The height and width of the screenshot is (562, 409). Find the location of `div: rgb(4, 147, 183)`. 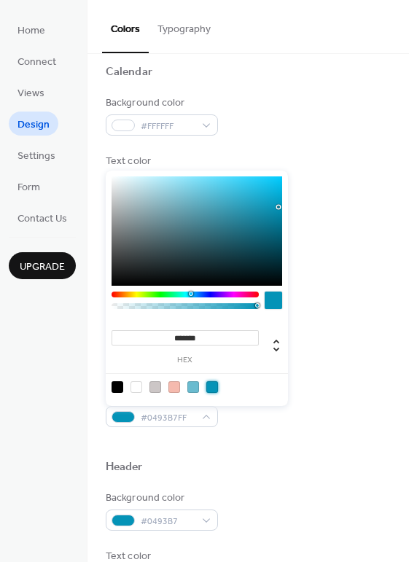

div: rgb(4, 147, 183) is located at coordinates (212, 387).